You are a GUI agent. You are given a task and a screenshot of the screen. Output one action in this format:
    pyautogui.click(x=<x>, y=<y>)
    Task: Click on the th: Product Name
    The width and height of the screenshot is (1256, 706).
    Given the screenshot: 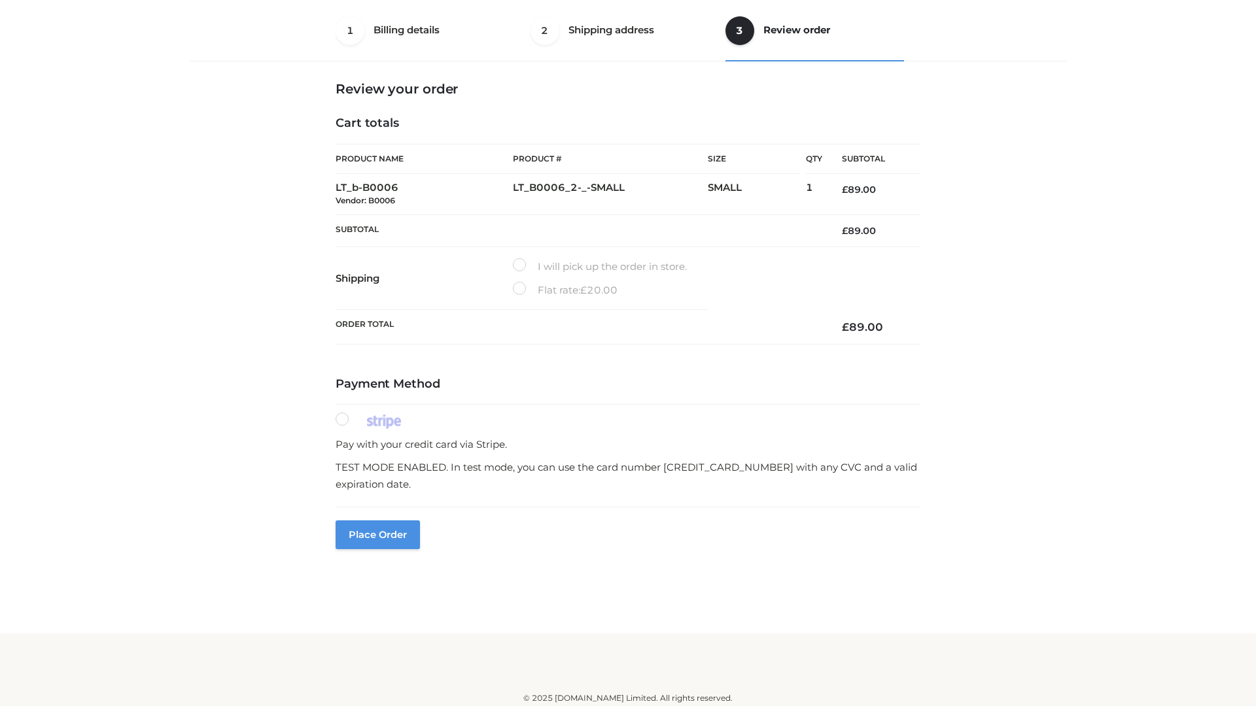 What is the action you would take?
    pyautogui.click(x=424, y=159)
    